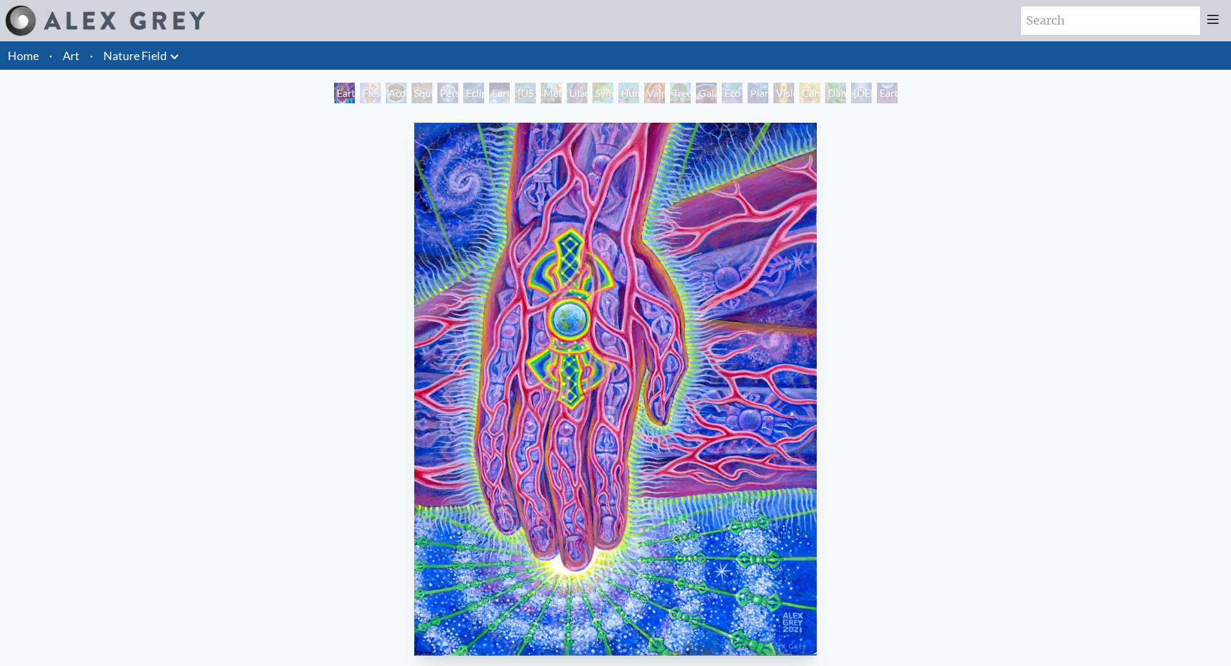 The image size is (1231, 666). What do you see at coordinates (370, 93) in the screenshot?
I see `div: Flesh of the Gods` at bounding box center [370, 93].